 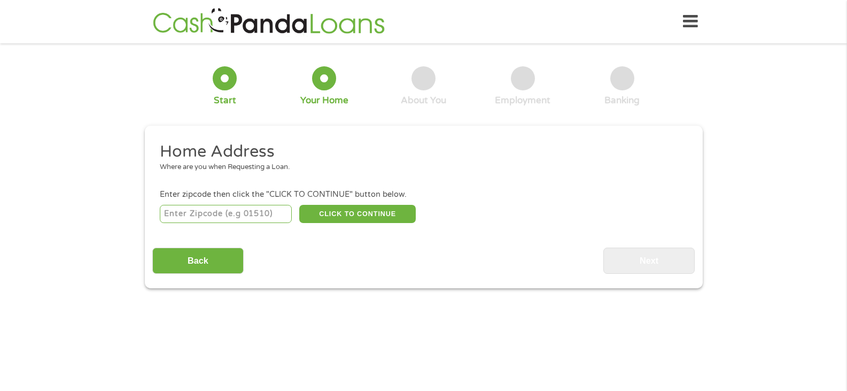 What do you see at coordinates (269, 21) in the screenshot?
I see `img: GetLoanNow Logo` at bounding box center [269, 21].